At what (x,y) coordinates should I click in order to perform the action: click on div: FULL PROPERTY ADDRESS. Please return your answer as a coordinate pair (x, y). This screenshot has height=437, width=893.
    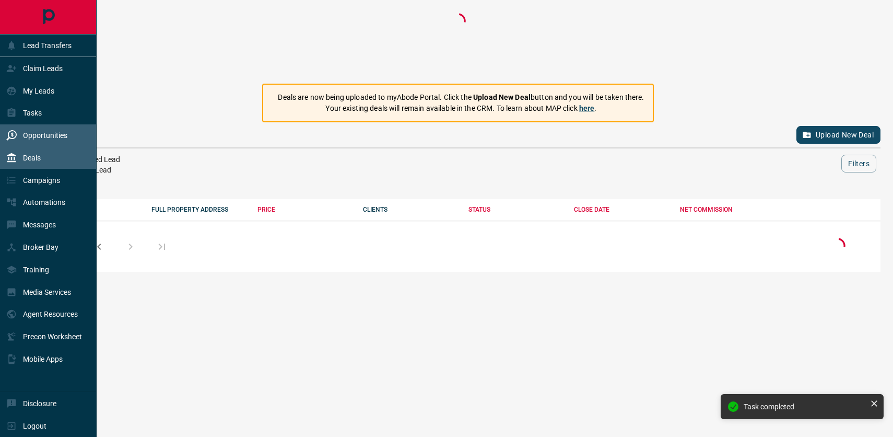
    Looking at the image, I should click on (199, 210).